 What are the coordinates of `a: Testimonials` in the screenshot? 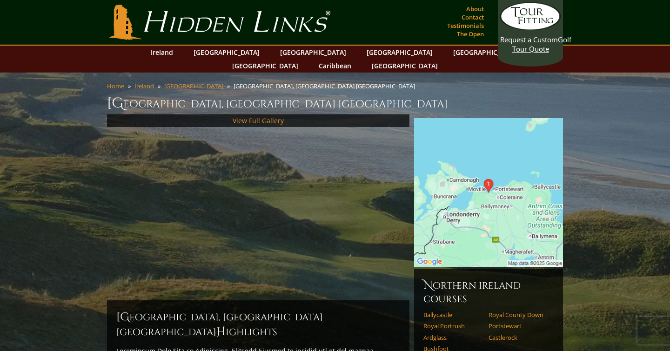 It's located at (465, 26).